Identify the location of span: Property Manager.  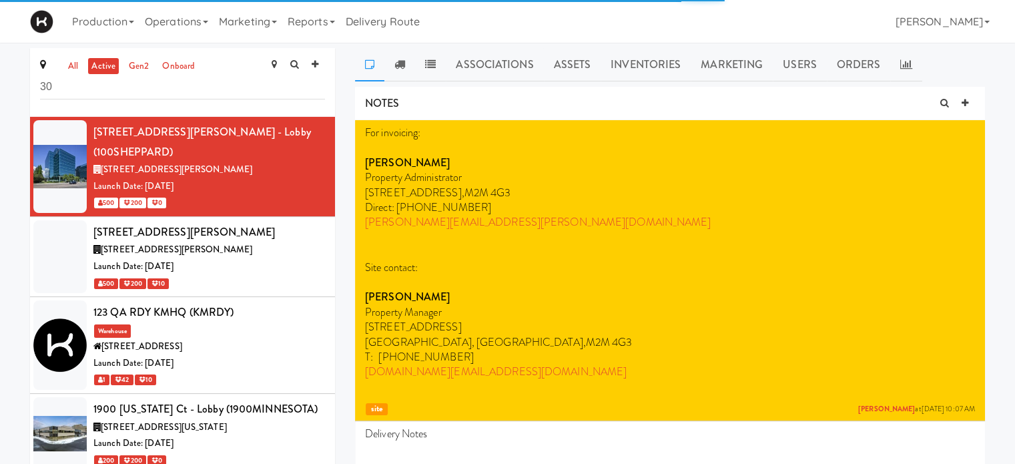
(403, 312).